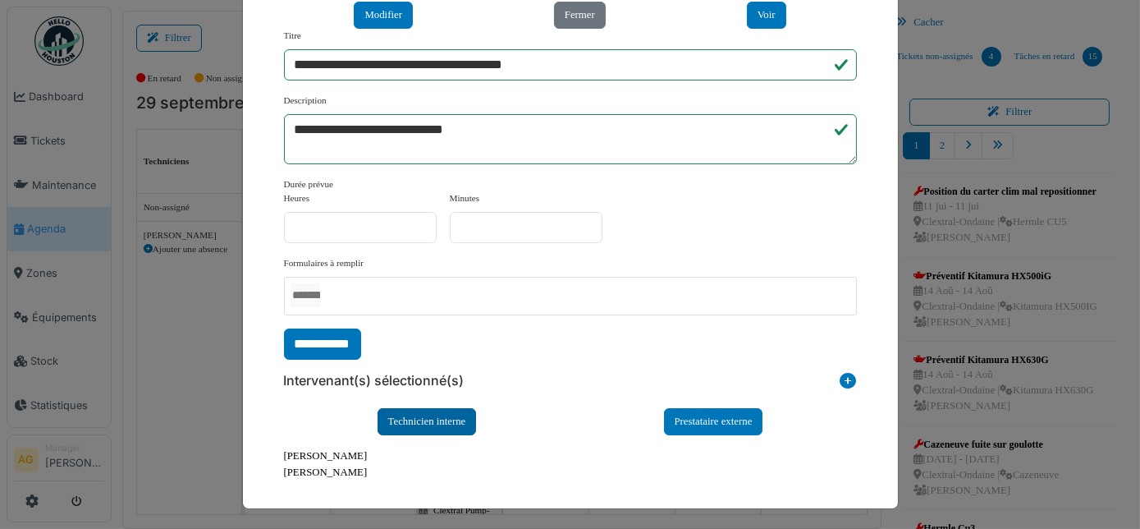  I want to click on label: Minutes, so click(465, 198).